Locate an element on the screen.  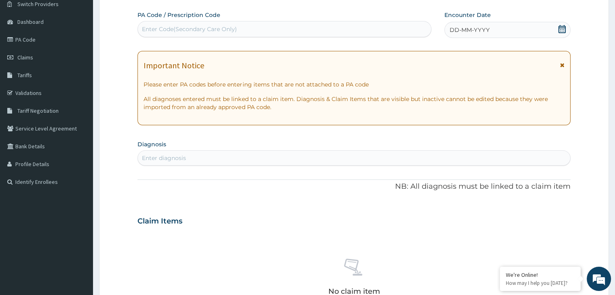
label: Diagnosis is located at coordinates (152, 144).